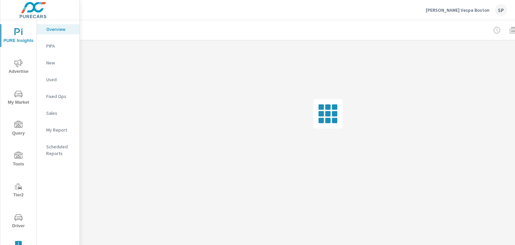 The image size is (515, 245). I want to click on div: New, so click(58, 63).